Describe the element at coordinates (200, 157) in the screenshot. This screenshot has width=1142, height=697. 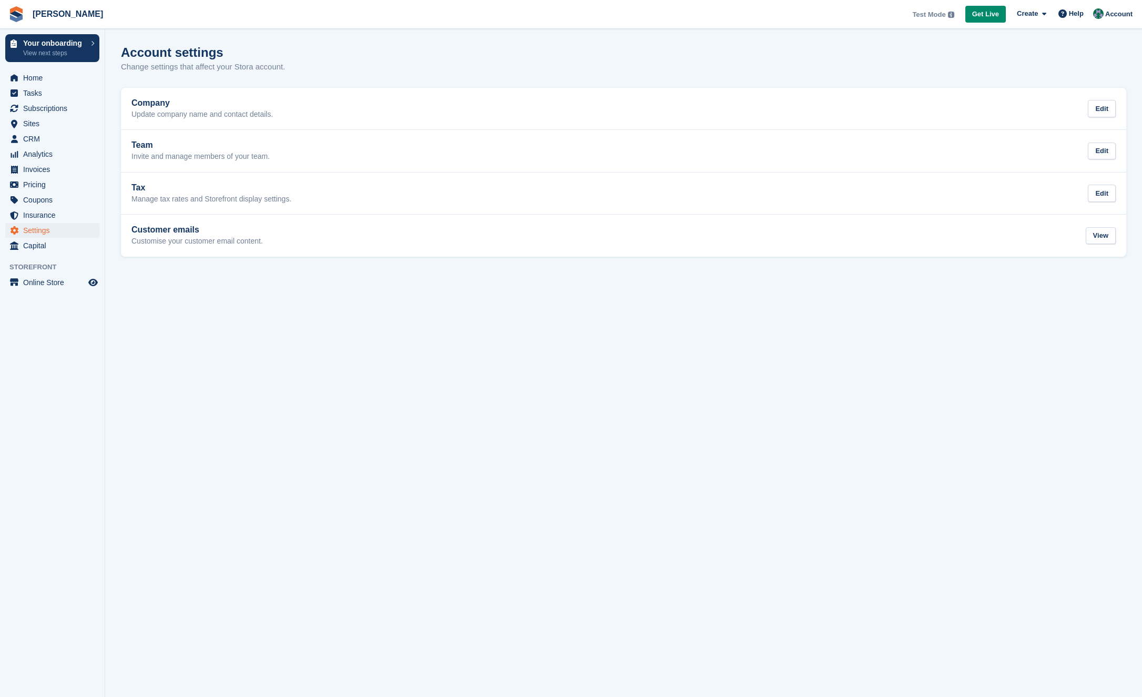
I see `p: Invite and manage members of your team.` at that location.